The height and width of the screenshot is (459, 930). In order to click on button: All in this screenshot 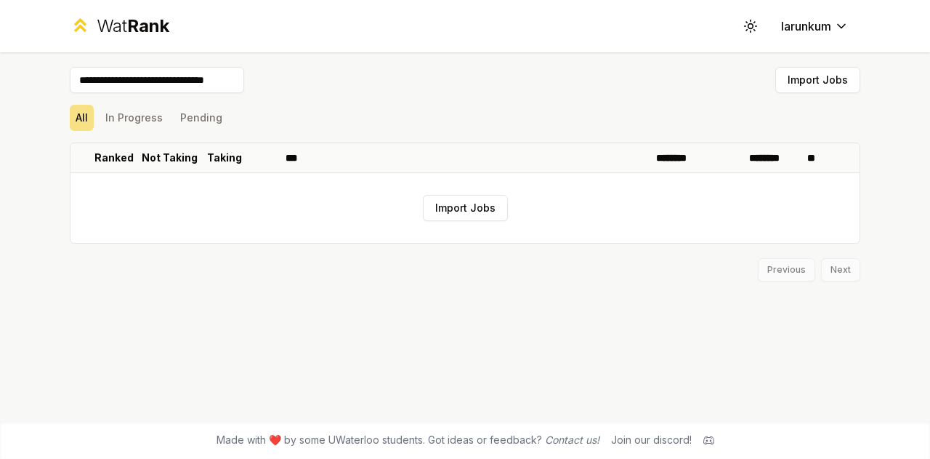, I will do `click(81, 118)`.